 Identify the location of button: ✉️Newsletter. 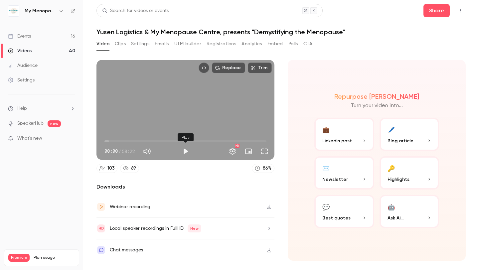
(344, 173).